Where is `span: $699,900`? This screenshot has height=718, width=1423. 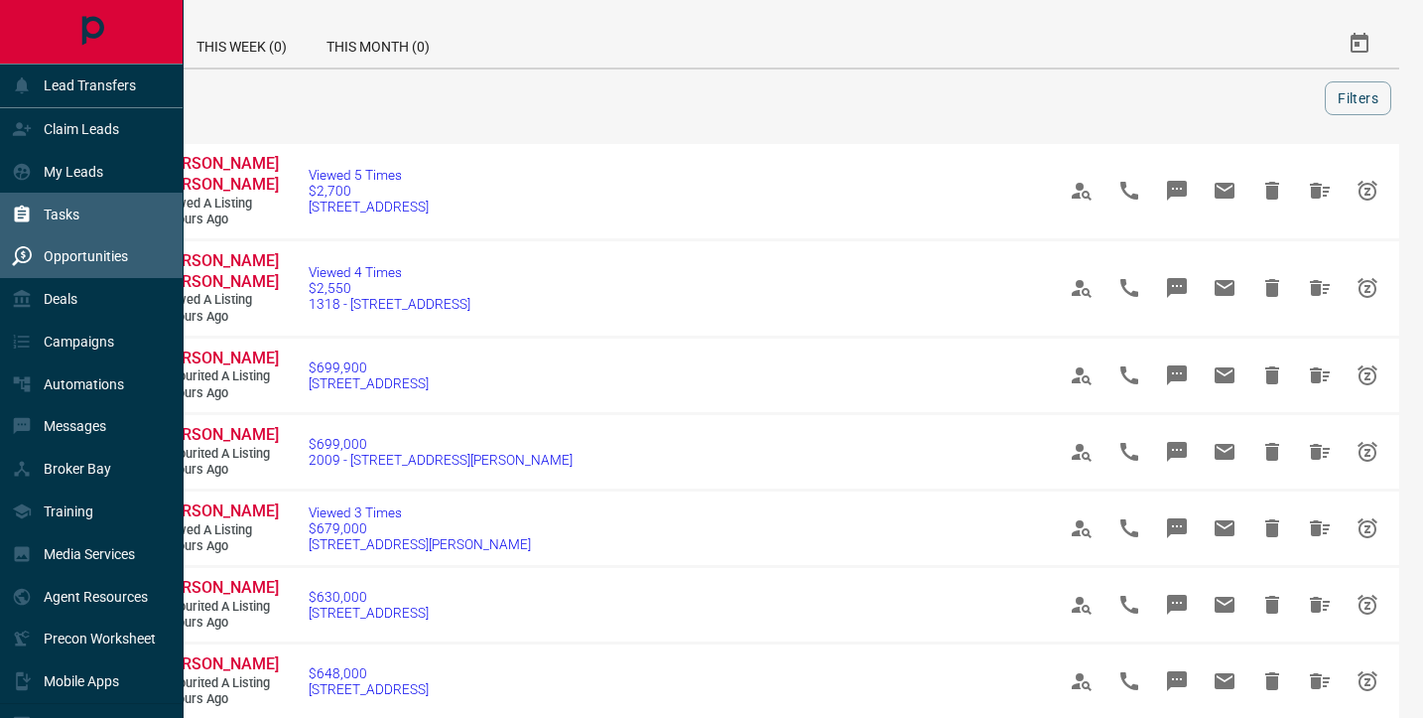 span: $699,900 is located at coordinates (368, 367).